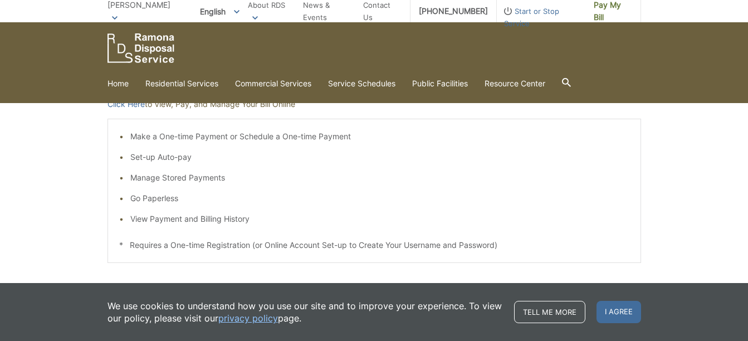 This screenshot has height=341, width=748. I want to click on a: Resource Center, so click(515, 84).